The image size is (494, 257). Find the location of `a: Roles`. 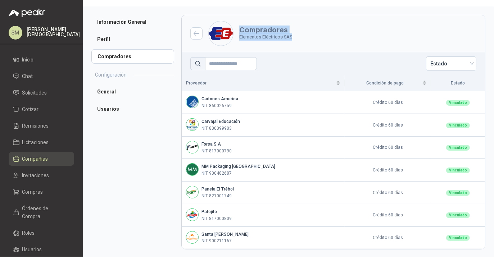

a: Roles is located at coordinates (41, 233).